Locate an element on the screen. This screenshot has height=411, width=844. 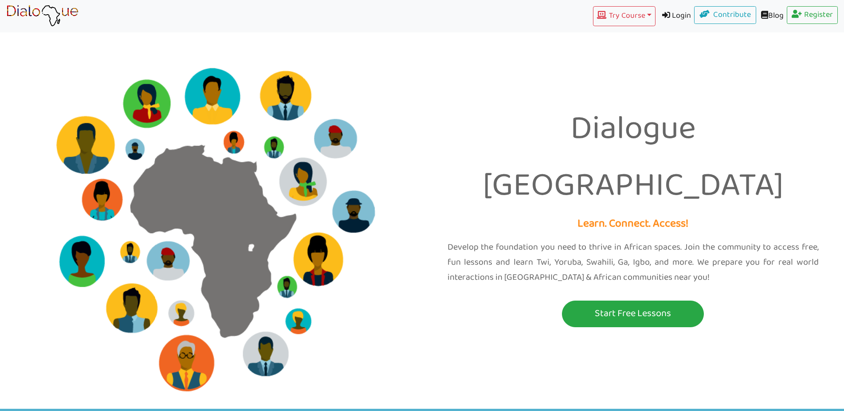
img: learn African language platform app is located at coordinates (42, 16).